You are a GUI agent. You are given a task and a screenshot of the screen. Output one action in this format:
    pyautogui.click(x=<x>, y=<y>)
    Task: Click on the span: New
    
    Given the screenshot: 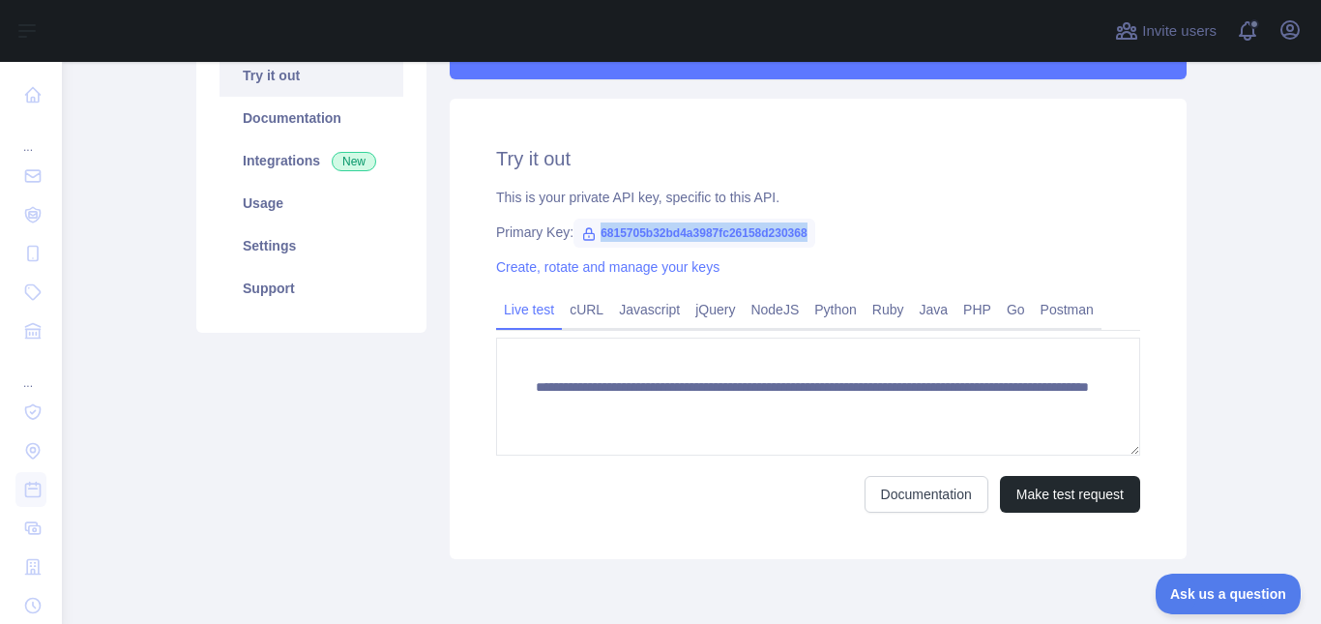 What is the action you would take?
    pyautogui.click(x=354, y=162)
    